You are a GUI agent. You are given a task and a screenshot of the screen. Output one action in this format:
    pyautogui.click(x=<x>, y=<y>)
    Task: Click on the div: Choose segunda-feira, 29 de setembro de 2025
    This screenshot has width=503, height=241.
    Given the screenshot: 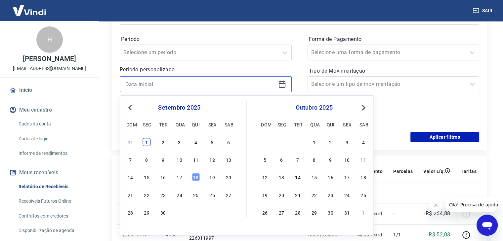 What is the action you would take?
    pyautogui.click(x=281, y=142)
    